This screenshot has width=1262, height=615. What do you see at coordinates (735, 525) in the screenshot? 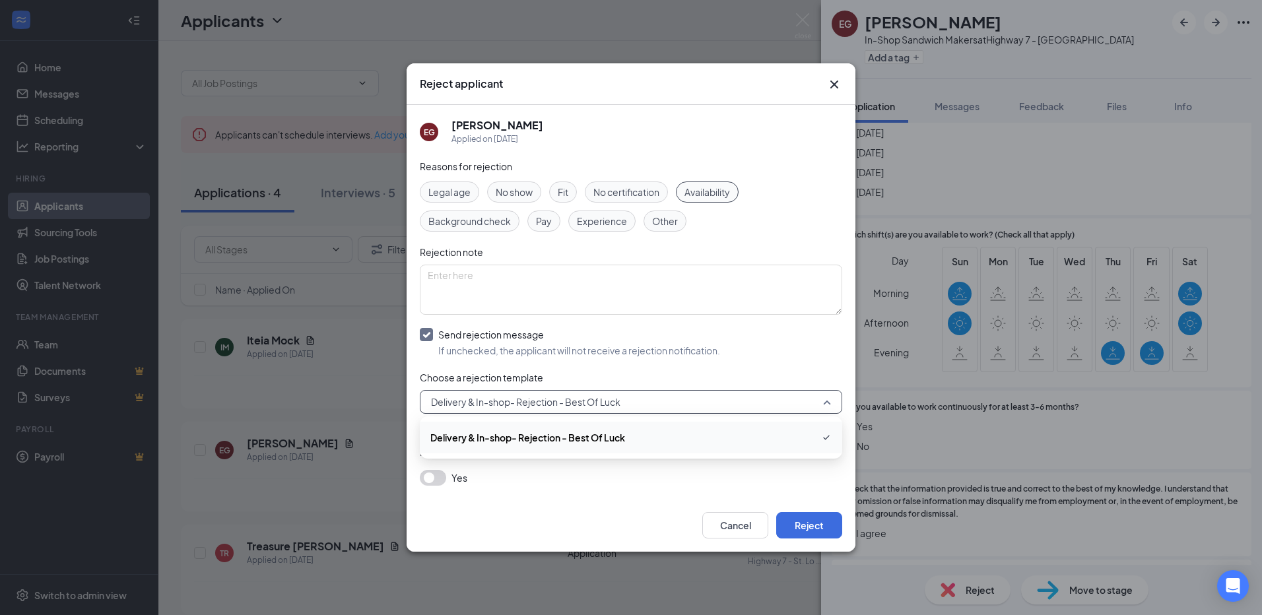
I see `button: Cancel` at bounding box center [735, 525].